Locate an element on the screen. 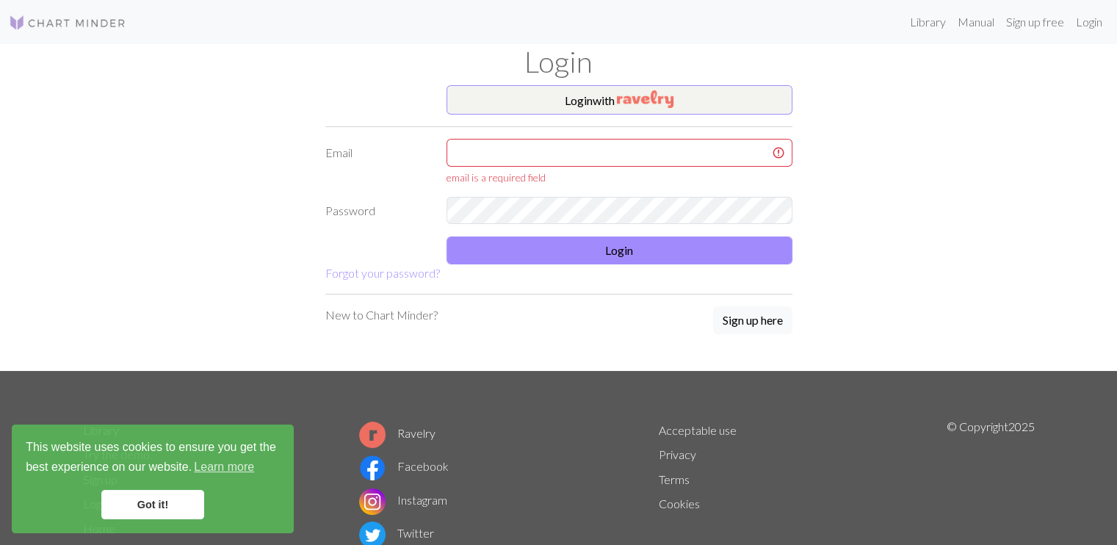 This screenshot has width=1117, height=545. a: Instagram is located at coordinates (403, 499).